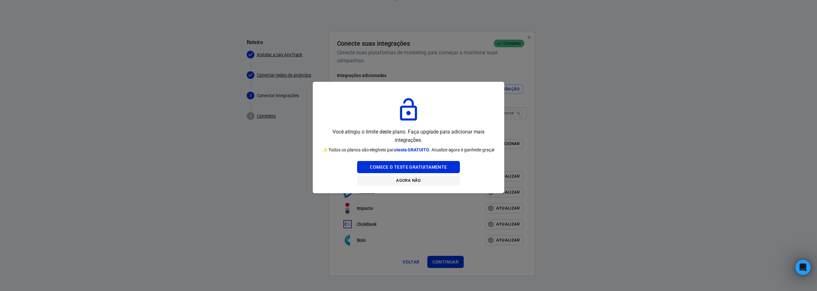 The image size is (817, 291). I want to click on font: de graça!, so click(486, 150).